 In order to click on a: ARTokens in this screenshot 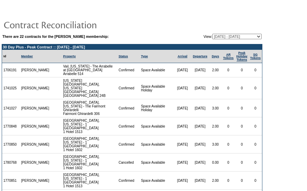, I will do `click(228, 56)`.